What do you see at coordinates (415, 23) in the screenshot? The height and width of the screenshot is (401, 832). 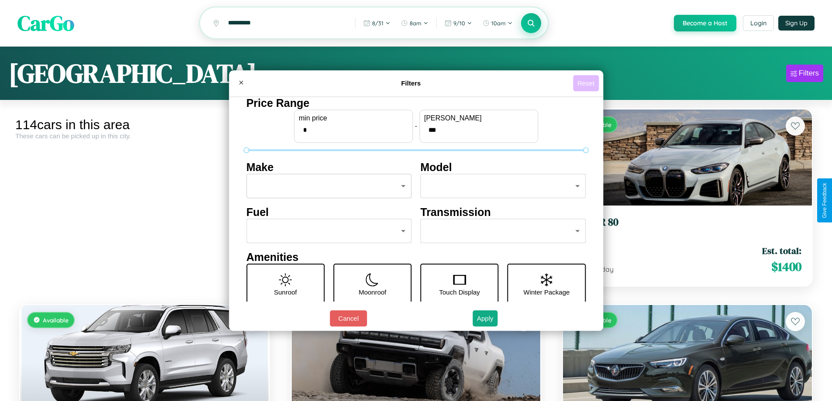 I see `span: 8am` at bounding box center [415, 23].